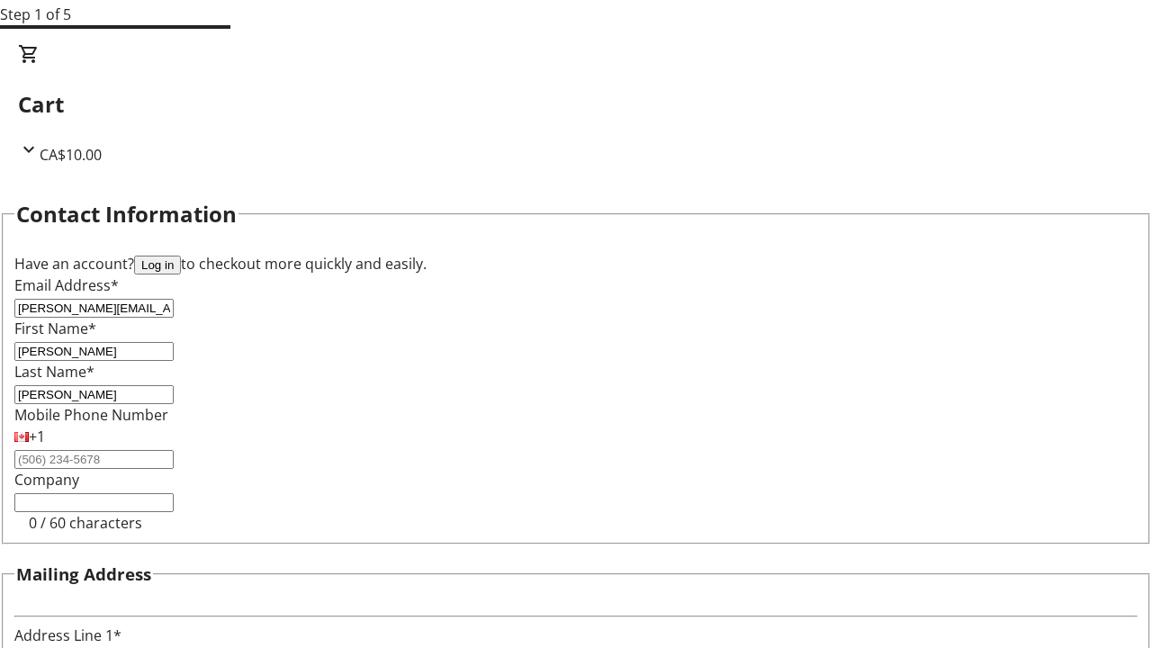  I want to click on label: Mobile Phone Number, so click(91, 415).